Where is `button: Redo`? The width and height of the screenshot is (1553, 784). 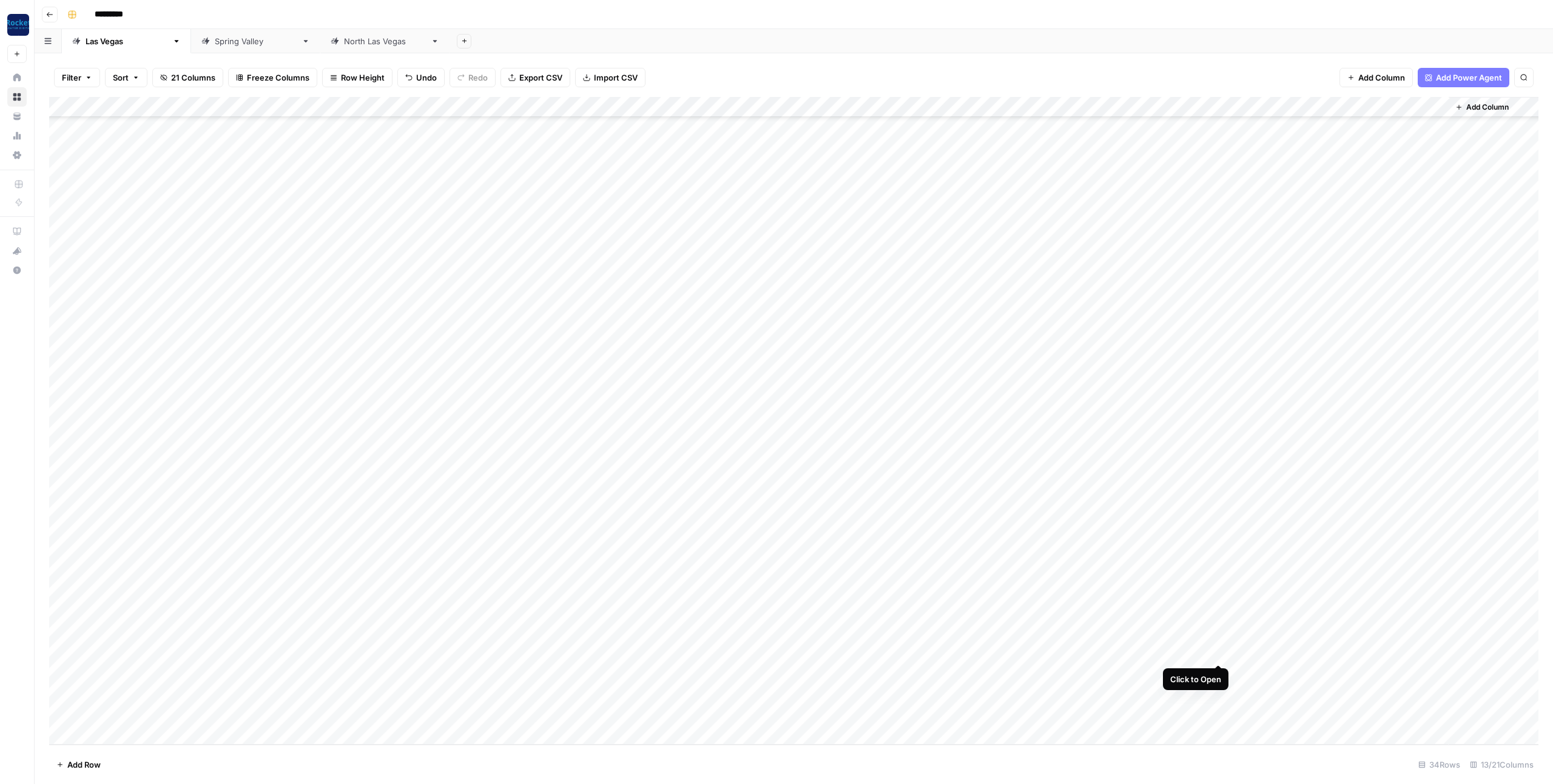
button: Redo is located at coordinates (473, 78).